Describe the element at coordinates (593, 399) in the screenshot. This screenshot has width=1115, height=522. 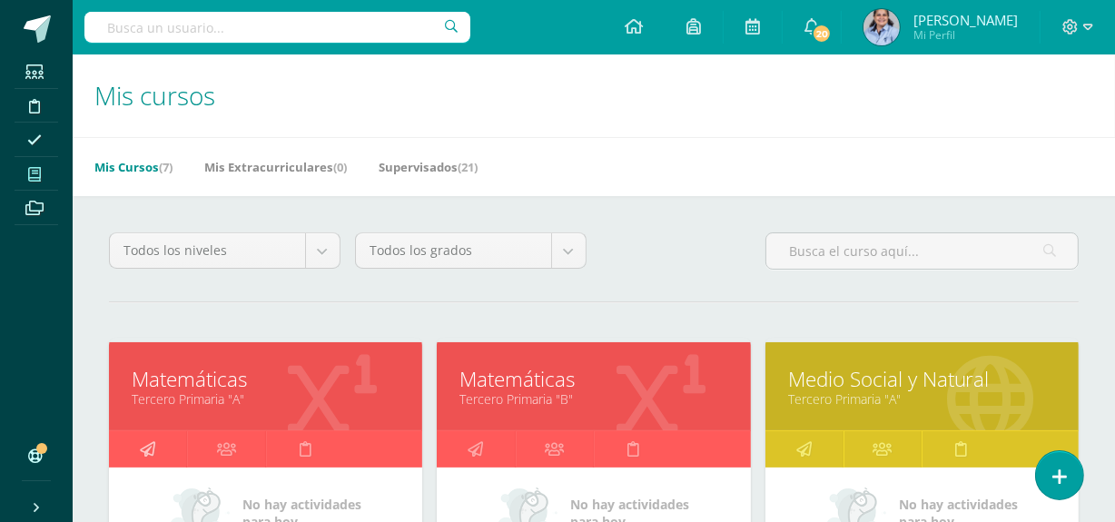
I see `a: Tercero Primaria "B"` at that location.